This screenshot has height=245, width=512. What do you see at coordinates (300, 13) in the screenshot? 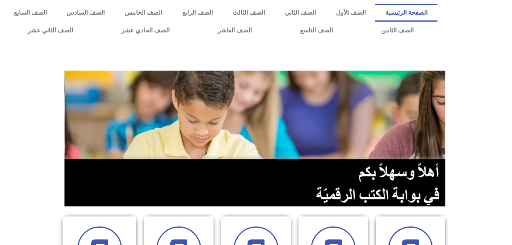
I see `a: الصف الثاني` at bounding box center [300, 13].